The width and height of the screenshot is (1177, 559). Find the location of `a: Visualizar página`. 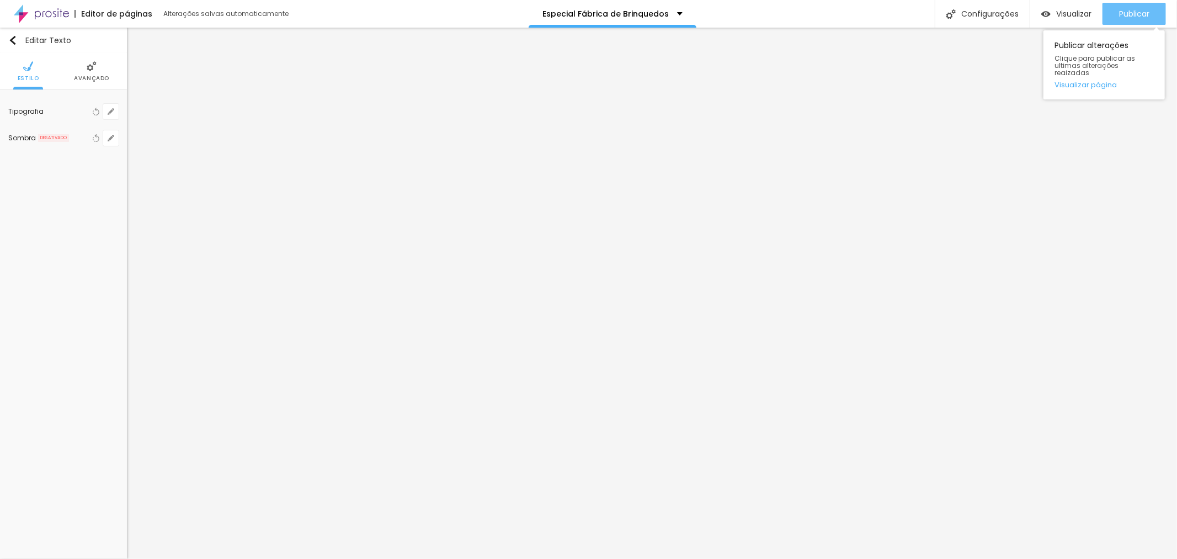

a: Visualizar página is located at coordinates (1104, 84).